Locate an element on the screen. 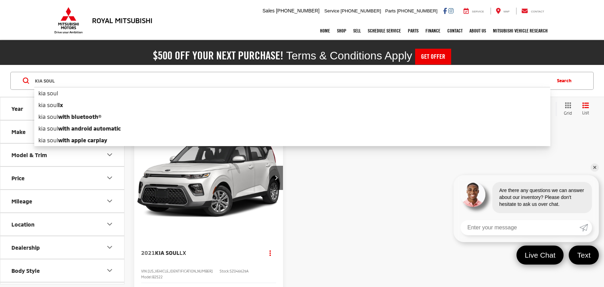 This screenshot has height=287, width=604. input: Search by Make, Model, or Keyword is located at coordinates (292, 81).